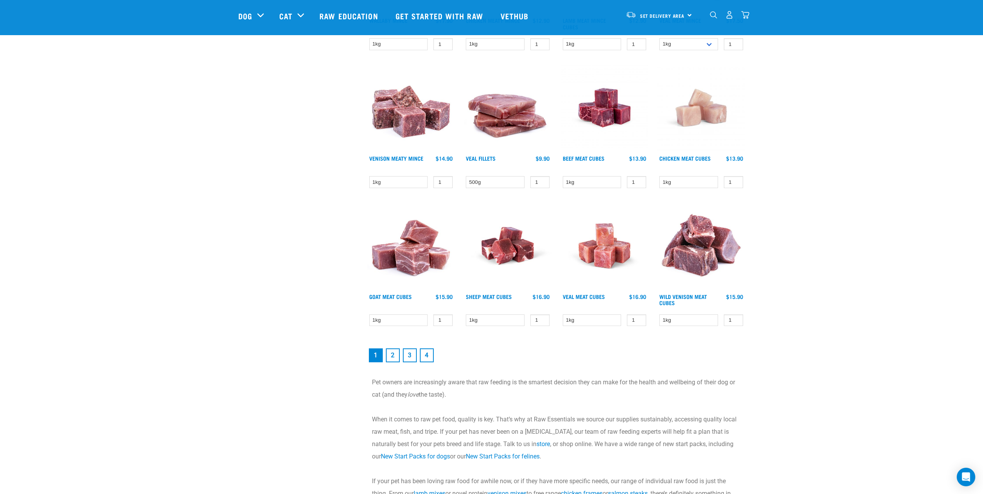 This screenshot has width=983, height=494. What do you see at coordinates (583, 296) in the screenshot?
I see `a: Veal Meat Cubes` at bounding box center [583, 296].